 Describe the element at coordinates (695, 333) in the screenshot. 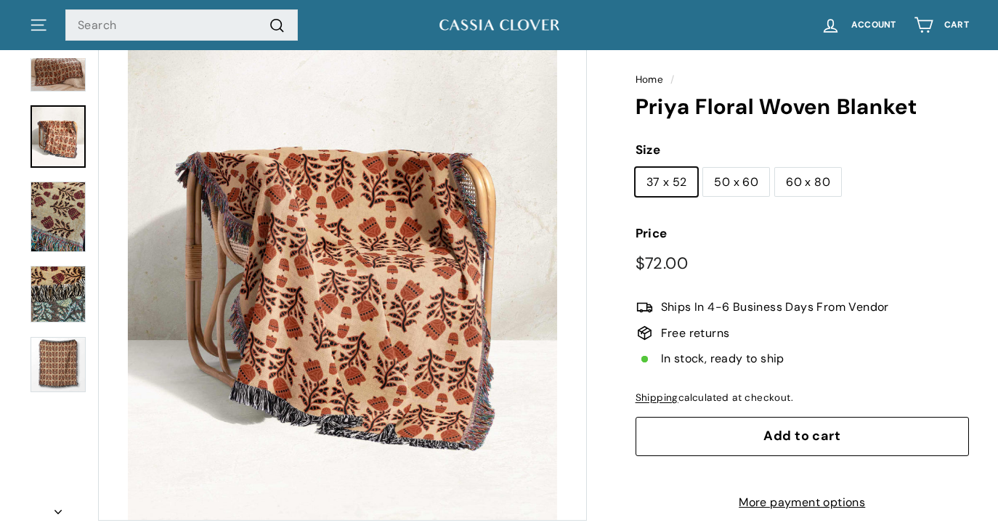

I see `span: Free returns` at that location.